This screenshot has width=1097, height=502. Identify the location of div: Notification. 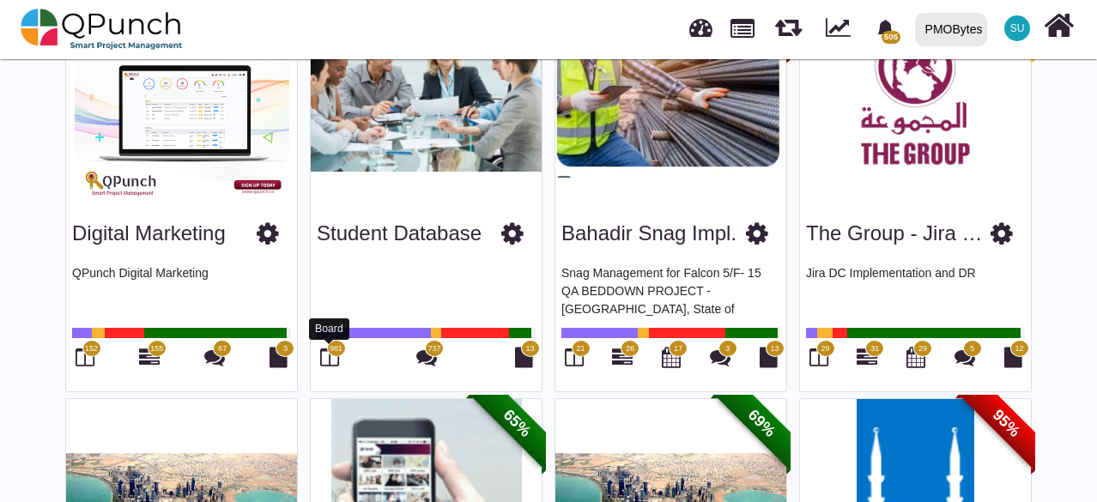
(885, 28).